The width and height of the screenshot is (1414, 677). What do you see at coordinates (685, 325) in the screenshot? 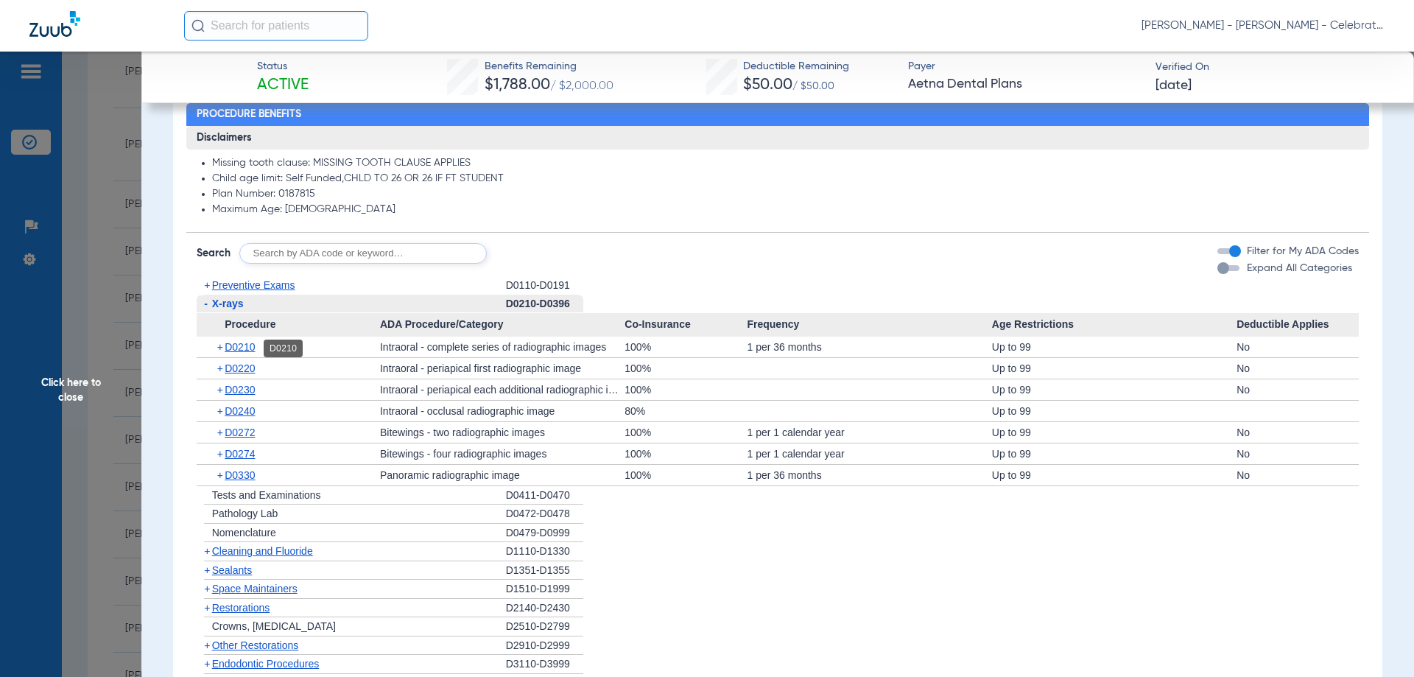
I see `span: Co-Insurance` at bounding box center [685, 325].